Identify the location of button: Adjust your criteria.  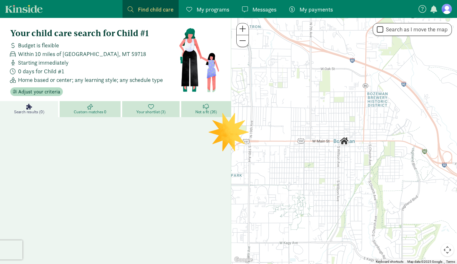
(37, 92).